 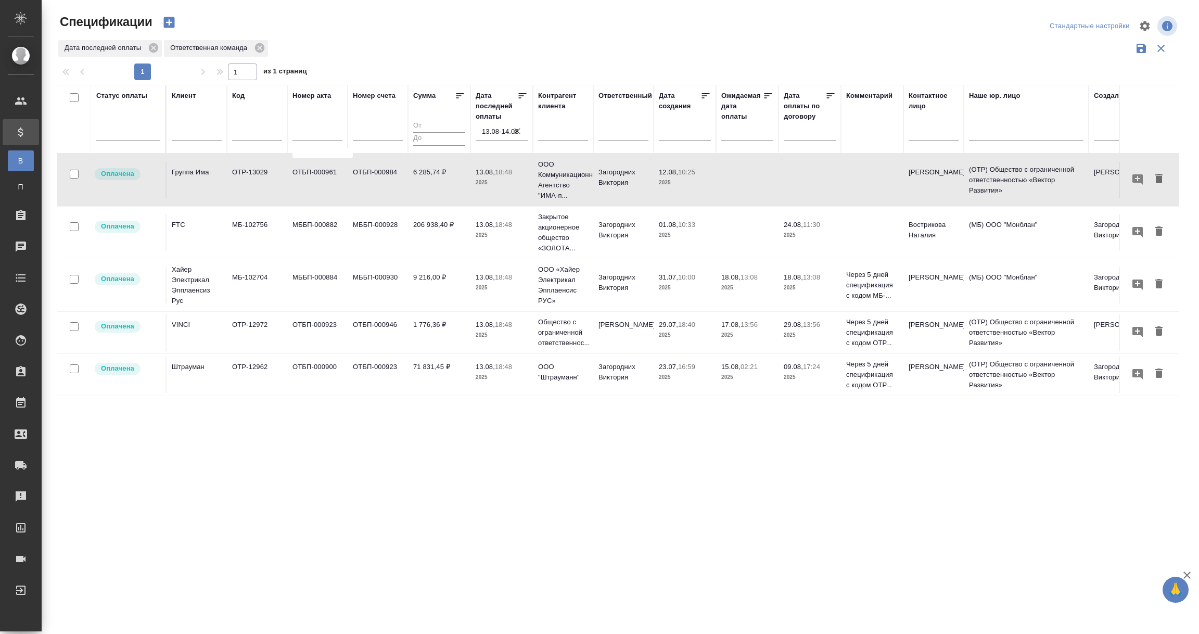 I want to click on p: 10:33, so click(x=687, y=224).